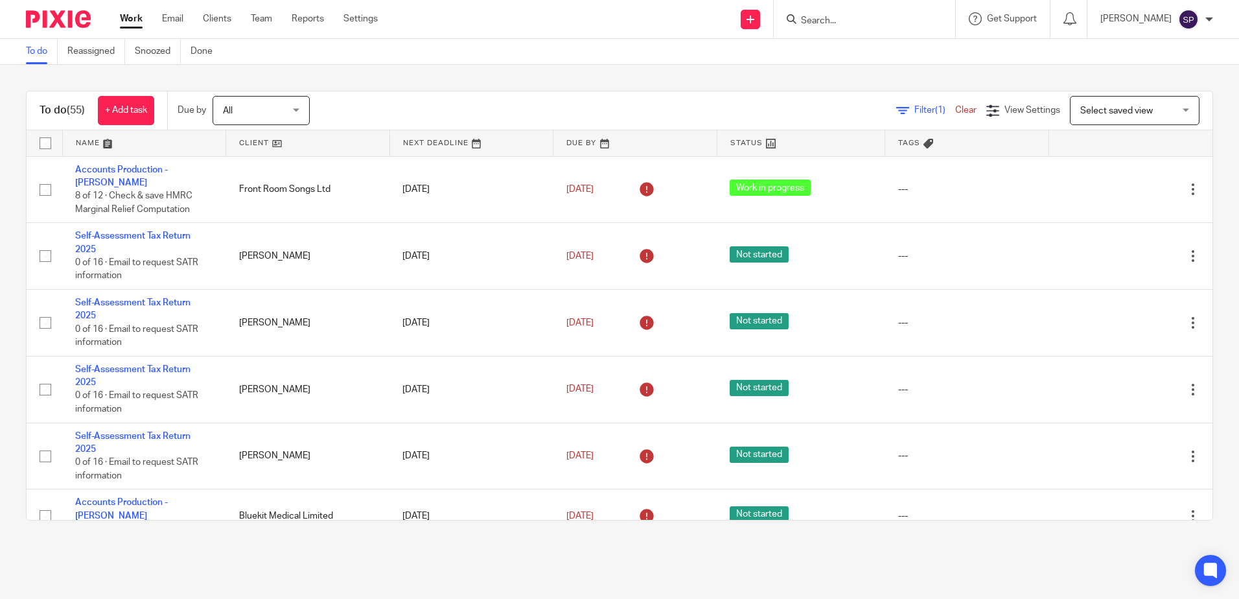  What do you see at coordinates (131, 19) in the screenshot?
I see `a: Work` at bounding box center [131, 19].